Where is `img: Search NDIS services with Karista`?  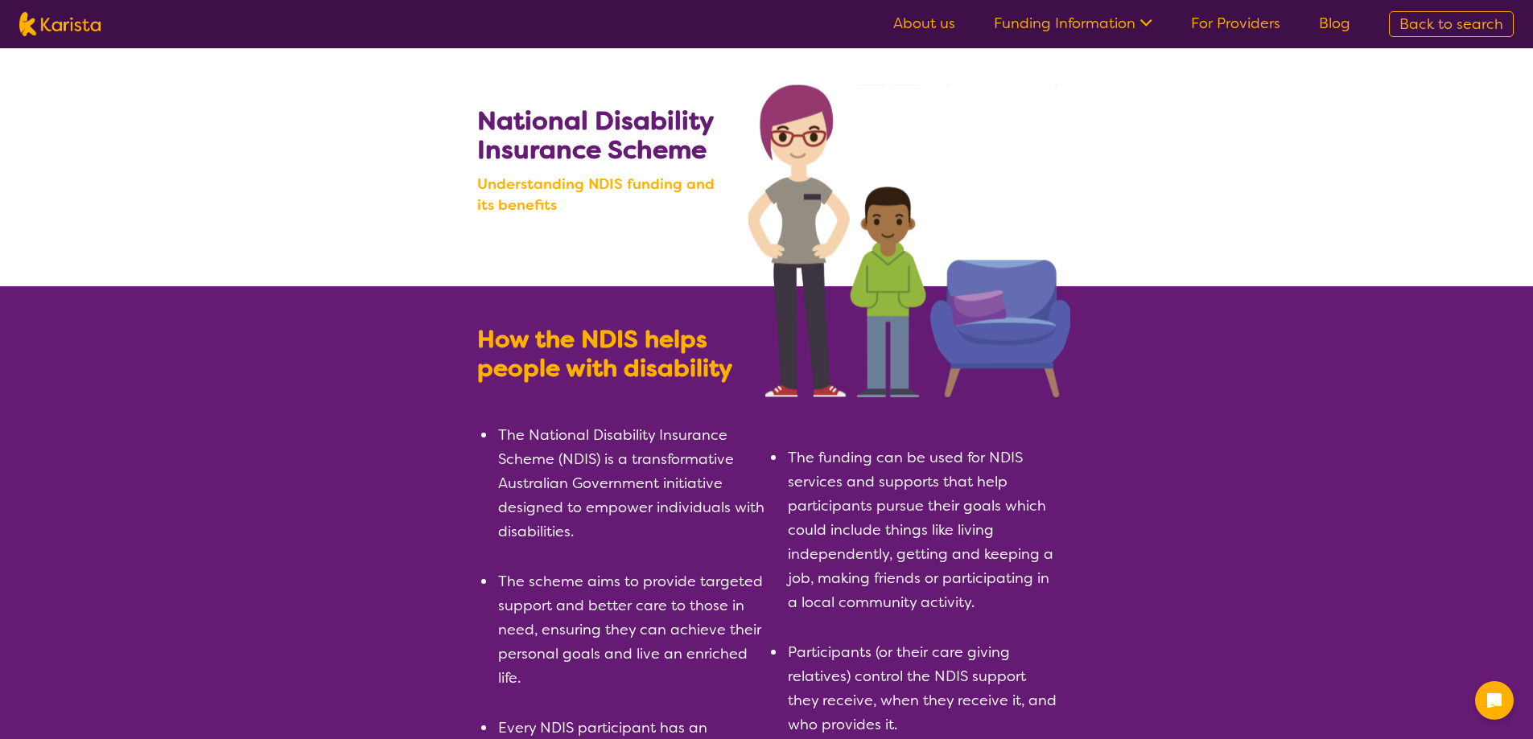
img: Search NDIS services with Karista is located at coordinates (909, 241).